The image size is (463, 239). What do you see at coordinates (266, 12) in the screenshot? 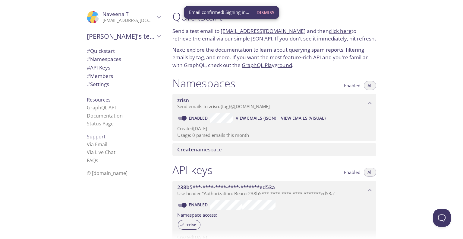
I see `button: Dismiss` at bounding box center [266, 12].